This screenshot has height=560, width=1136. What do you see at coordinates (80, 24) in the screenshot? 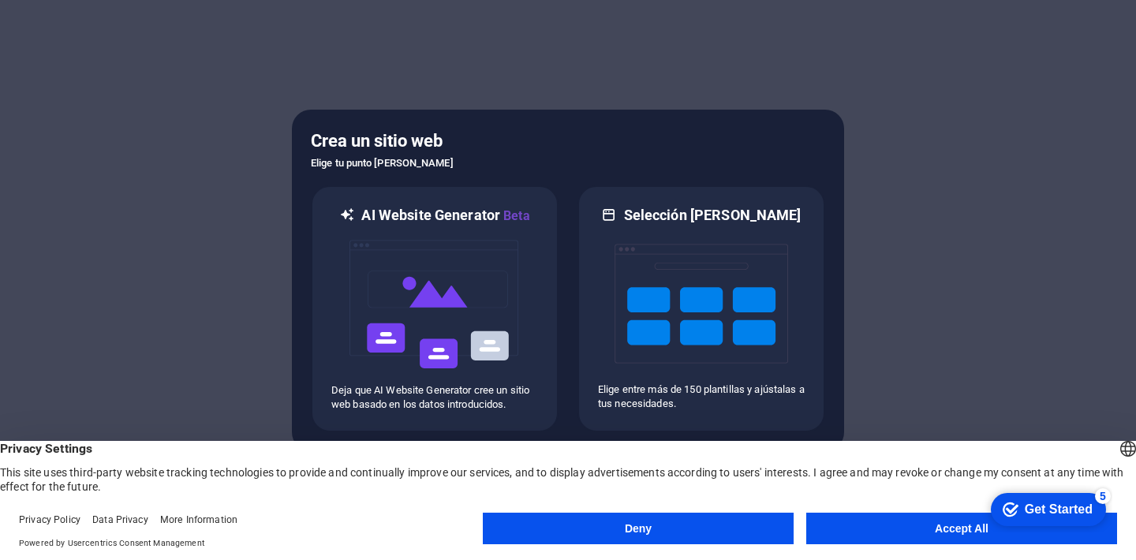
I see `div: Get Started` at bounding box center [80, 24].